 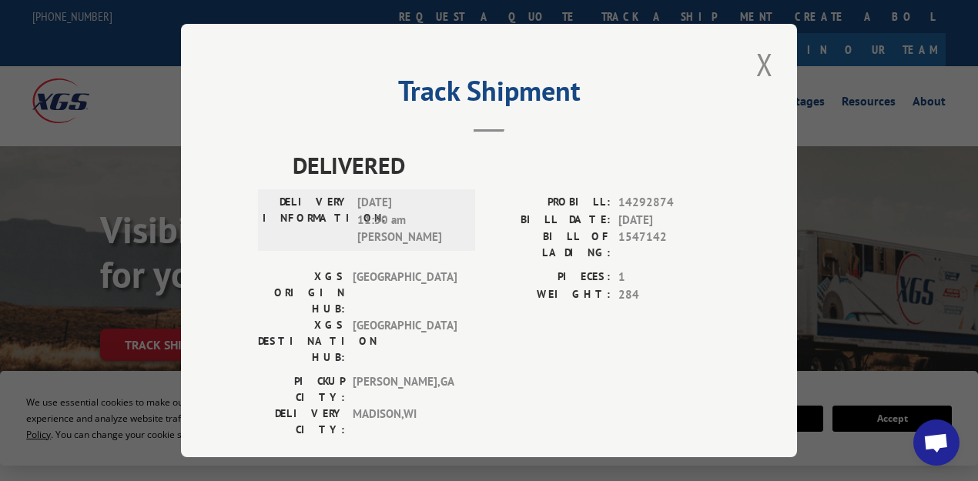 I want to click on label: PIECES:, so click(x=550, y=277).